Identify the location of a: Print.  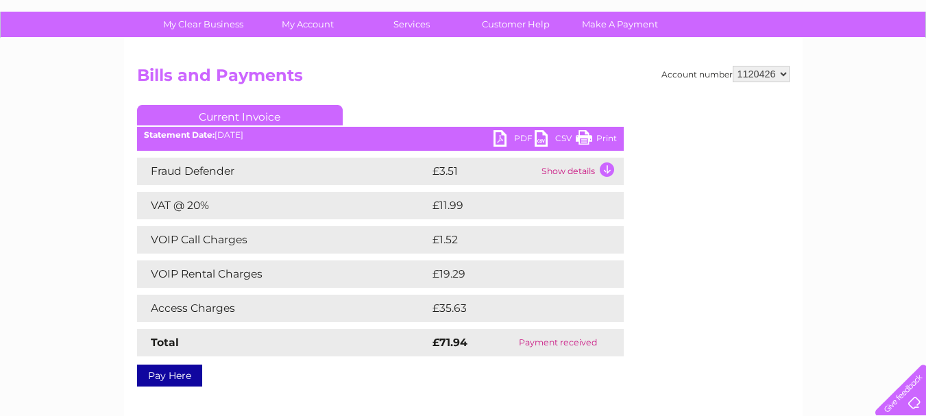
(596, 140).